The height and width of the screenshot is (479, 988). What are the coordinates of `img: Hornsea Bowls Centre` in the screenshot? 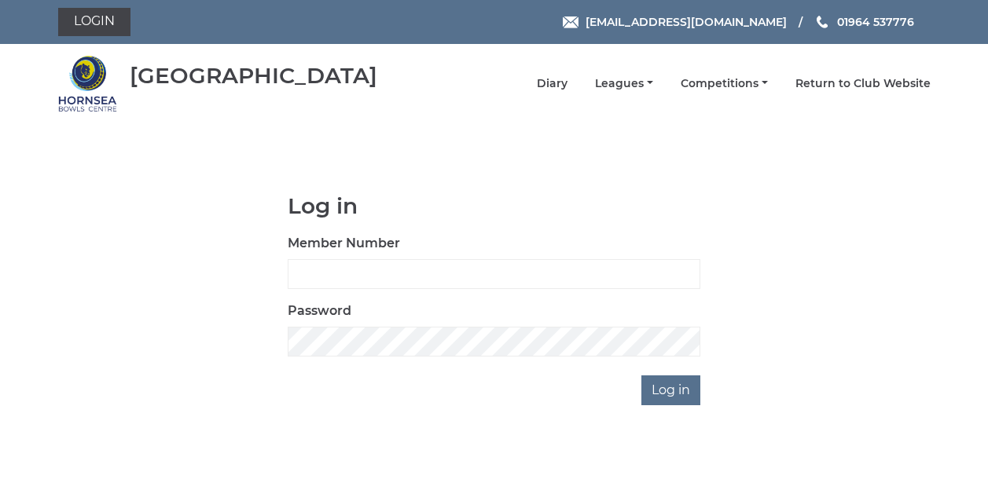 It's located at (87, 83).